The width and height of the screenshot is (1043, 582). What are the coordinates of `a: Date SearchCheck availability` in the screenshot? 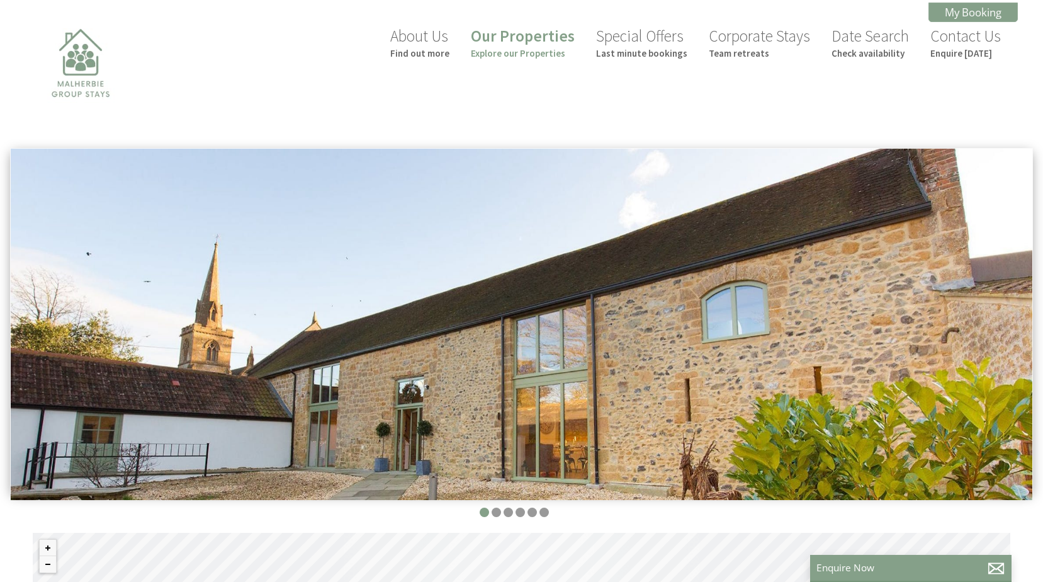 It's located at (870, 42).